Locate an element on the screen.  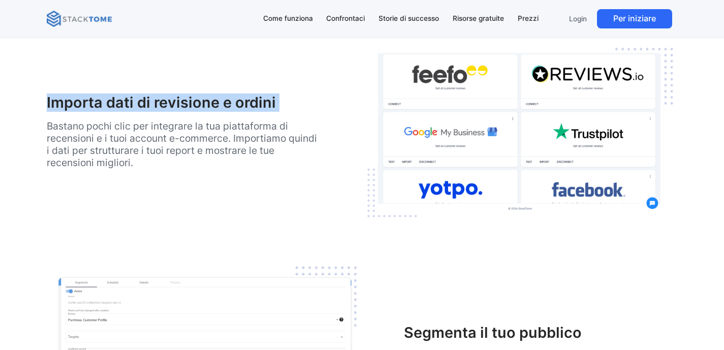
font: Prezzi is located at coordinates (528, 18).